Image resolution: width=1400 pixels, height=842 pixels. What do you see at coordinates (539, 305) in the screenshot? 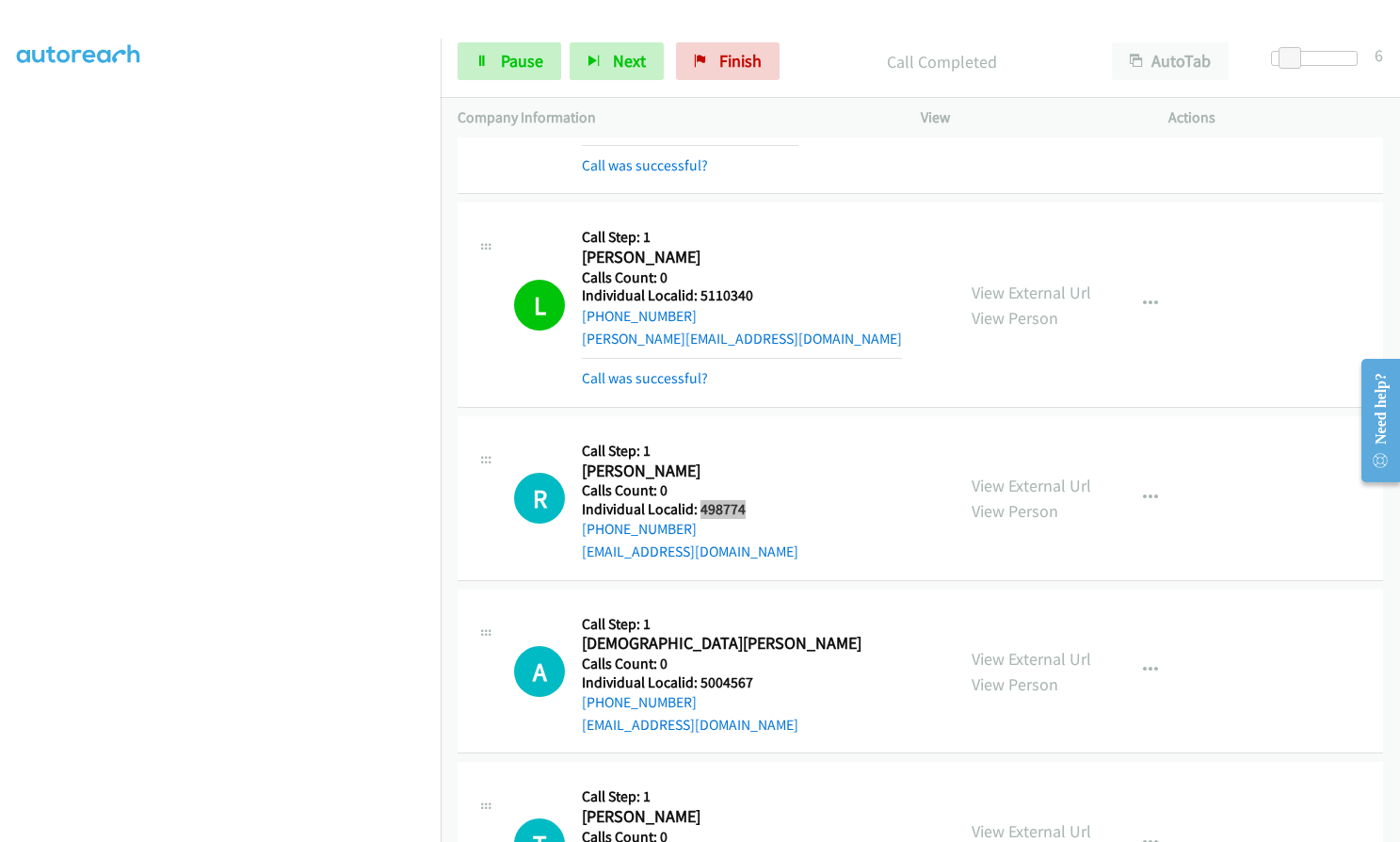
I see `h1: L` at bounding box center [539, 305].